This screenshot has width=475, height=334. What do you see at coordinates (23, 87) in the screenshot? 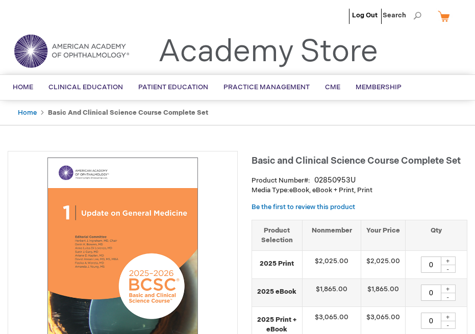
I see `span: Home` at bounding box center [23, 87].